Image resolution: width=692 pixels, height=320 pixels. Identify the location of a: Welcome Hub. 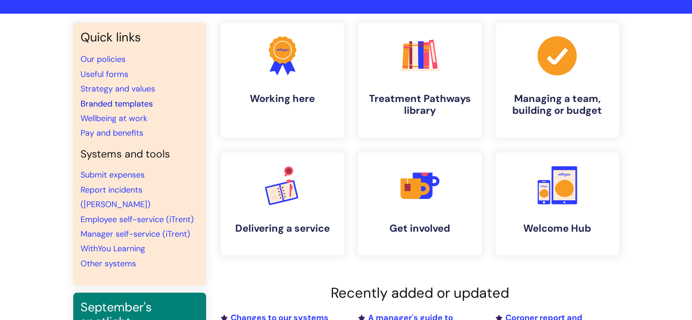
(558, 204).